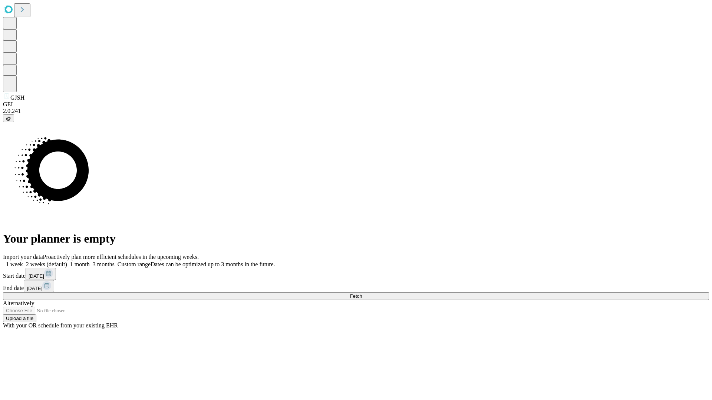  What do you see at coordinates (17, 98) in the screenshot?
I see `span: GJSH` at bounding box center [17, 98].